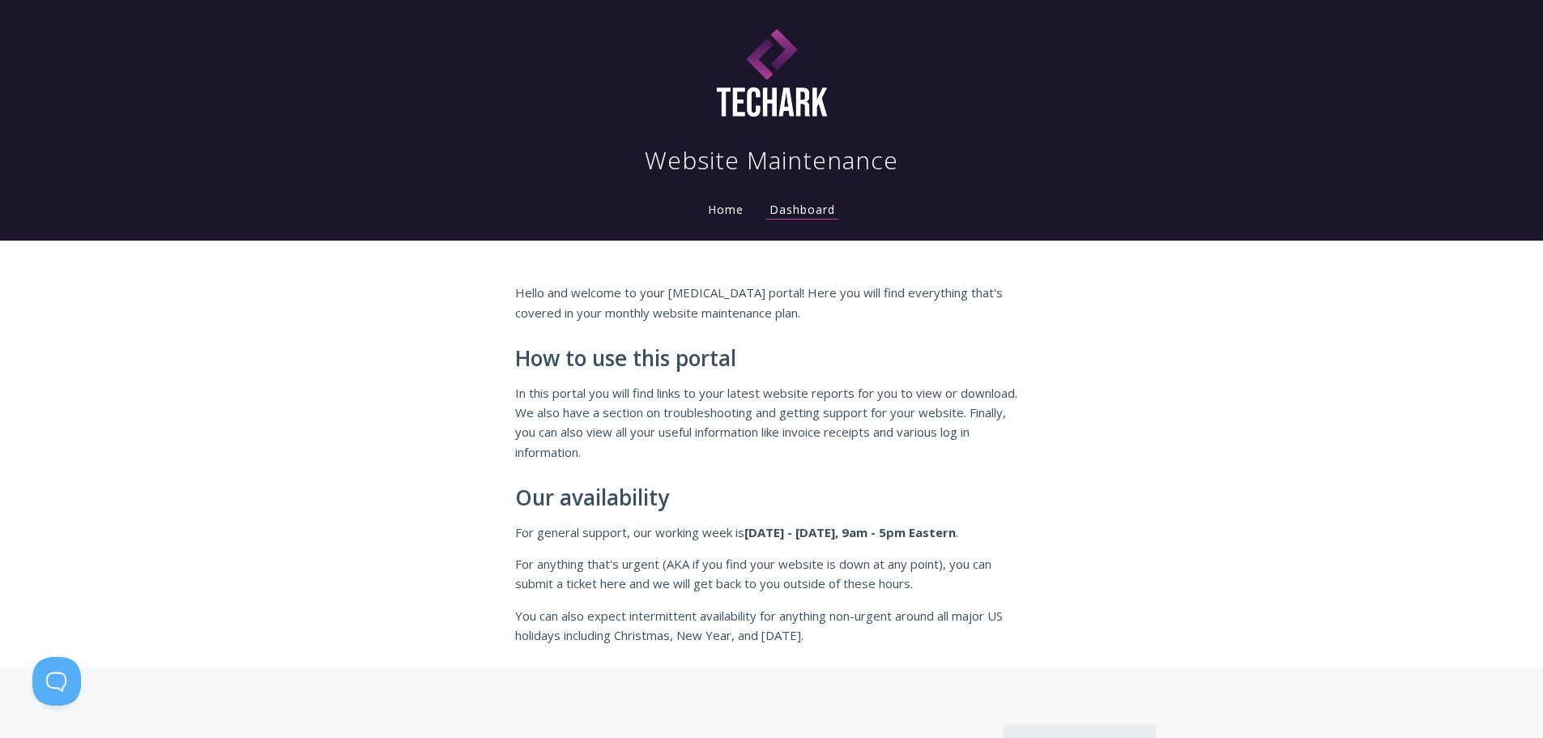  Describe the element at coordinates (772, 423) in the screenshot. I see `p: In this portal you will find links to your latest website reports for you to view or download. We...` at that location.